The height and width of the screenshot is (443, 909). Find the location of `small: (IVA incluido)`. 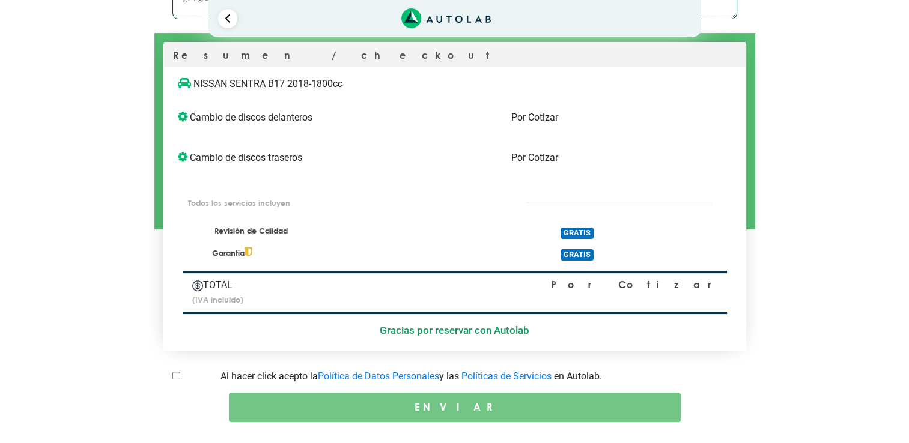

small: (IVA incluido) is located at coordinates (217, 300).